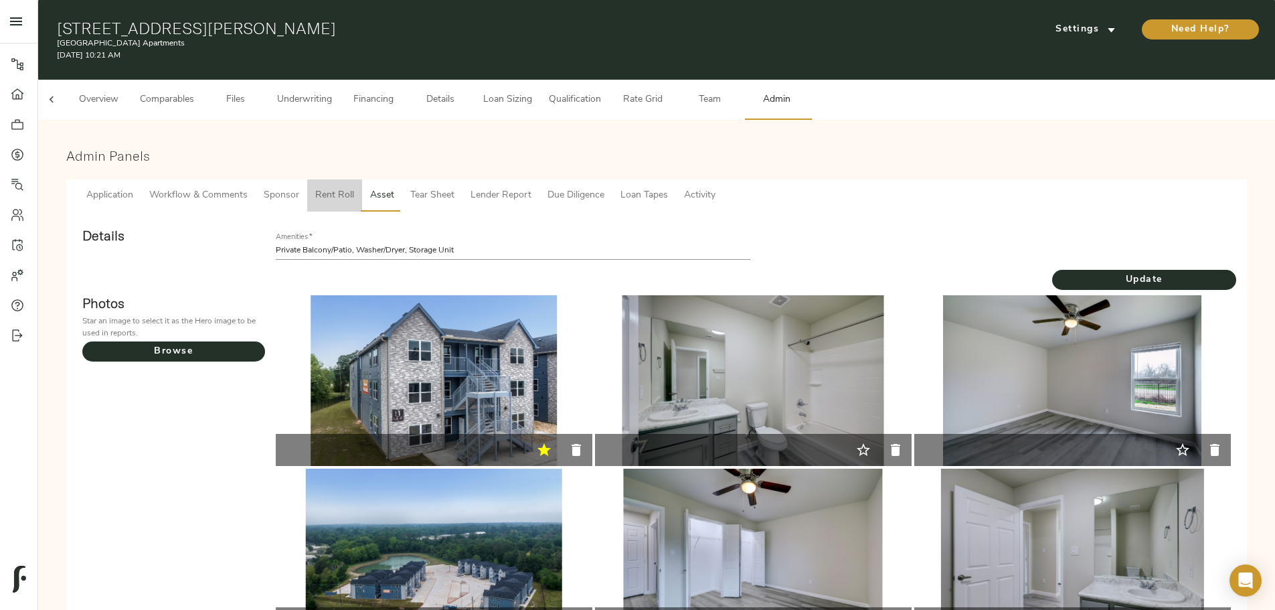 This screenshot has width=1275, height=610. I want to click on span: Workflow & Comments, so click(198, 195).